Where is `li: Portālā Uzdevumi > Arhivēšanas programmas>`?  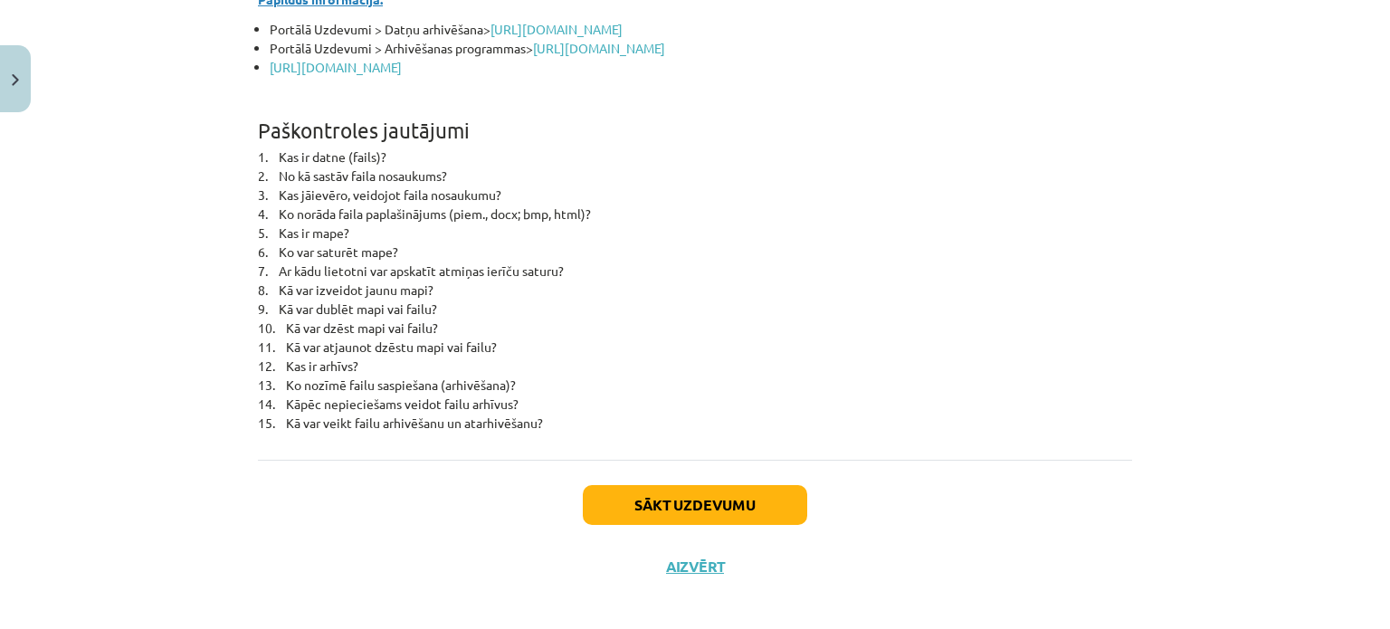 li: Portālā Uzdevumi > Arhivēšanas programmas> is located at coordinates (700, 48).